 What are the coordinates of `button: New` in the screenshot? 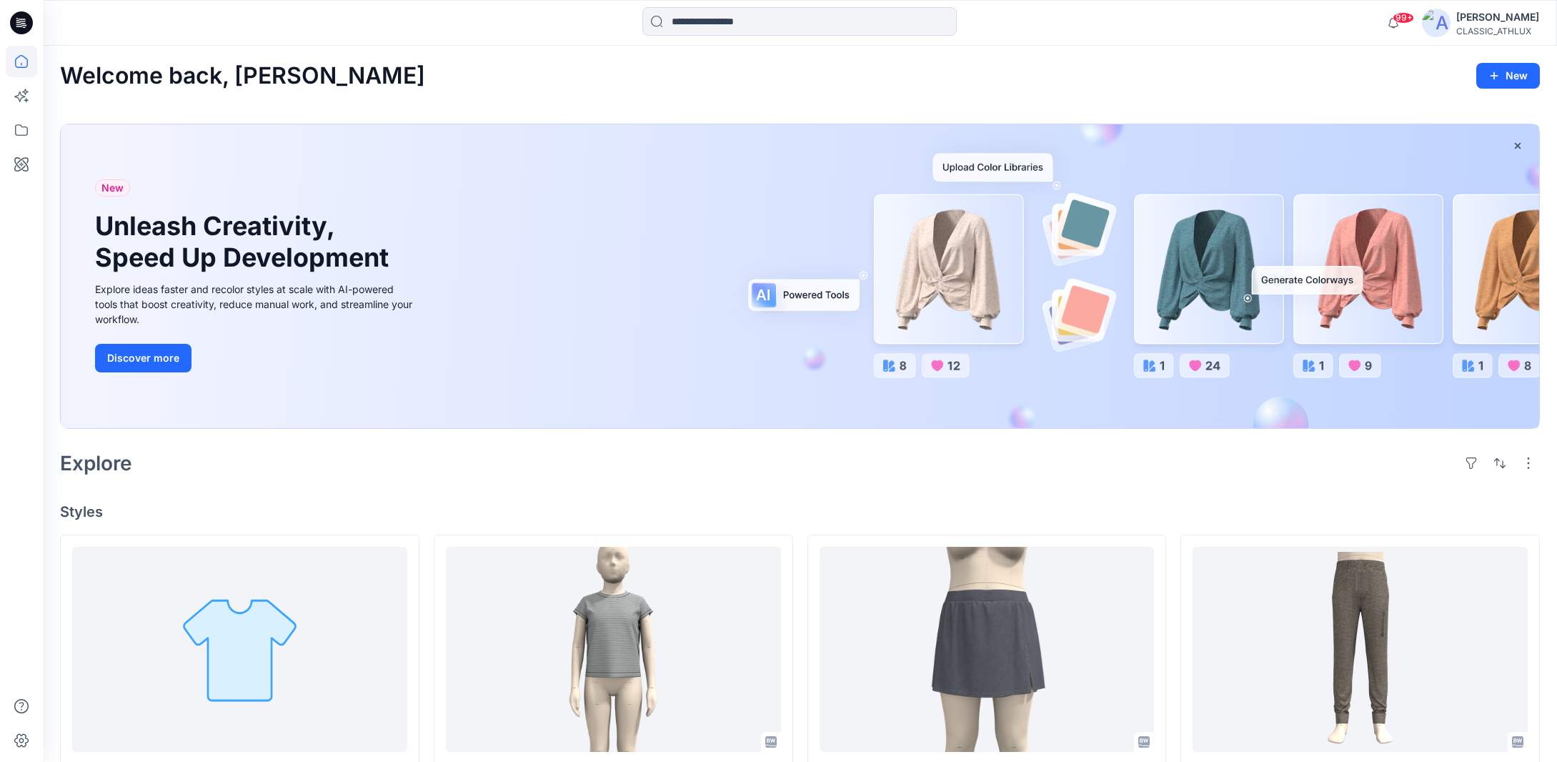 It's located at (1508, 76).